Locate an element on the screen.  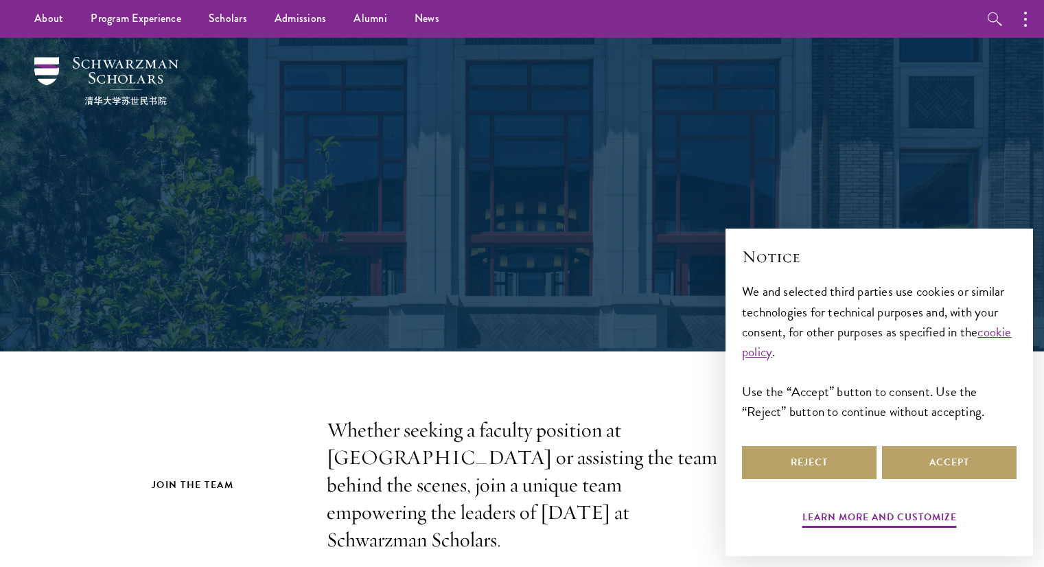
button: Learn more and customize is located at coordinates (879, 519).